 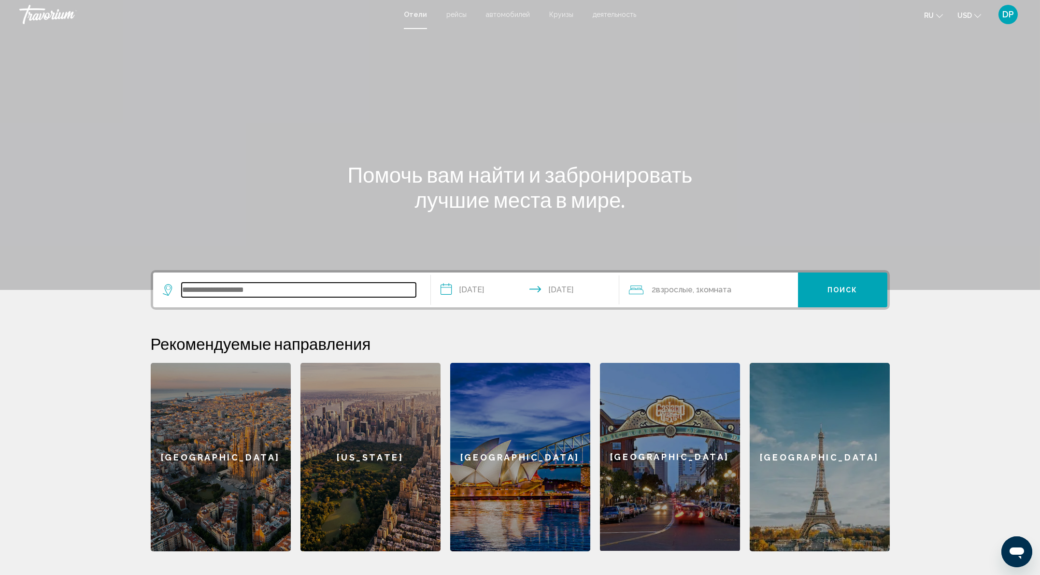 What do you see at coordinates (561, 14) in the screenshot?
I see `a: Круизы` at bounding box center [561, 14].